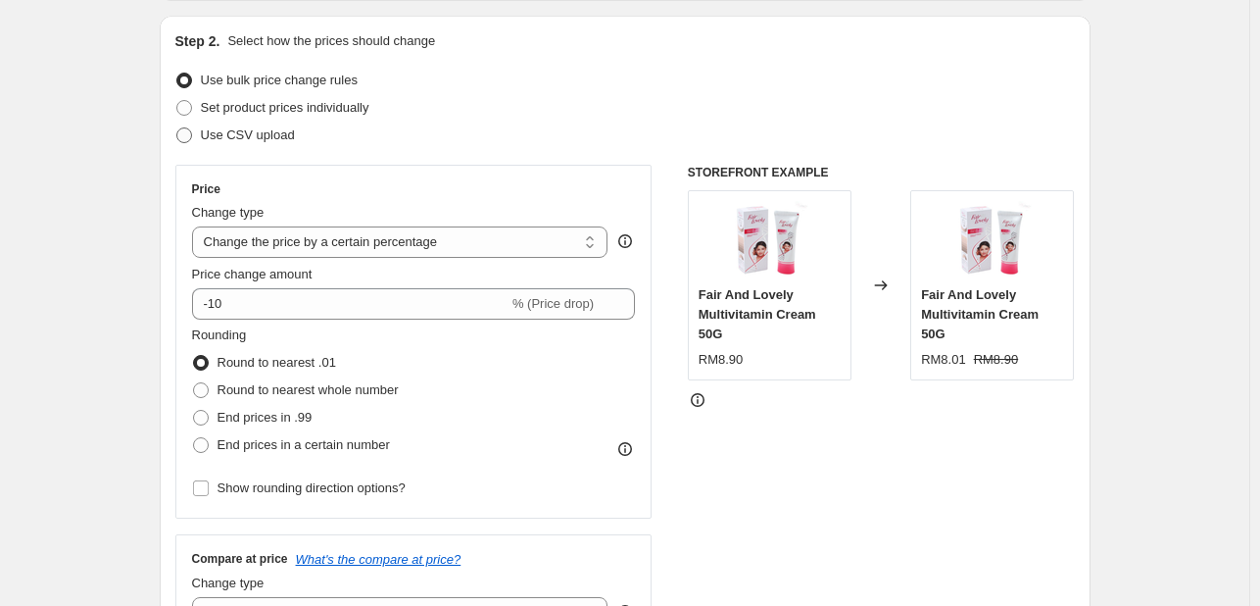 This screenshot has height=606, width=1260. Describe the element at coordinates (881, 172) in the screenshot. I see `h6: STOREFRONT EXAMPLE` at that location.